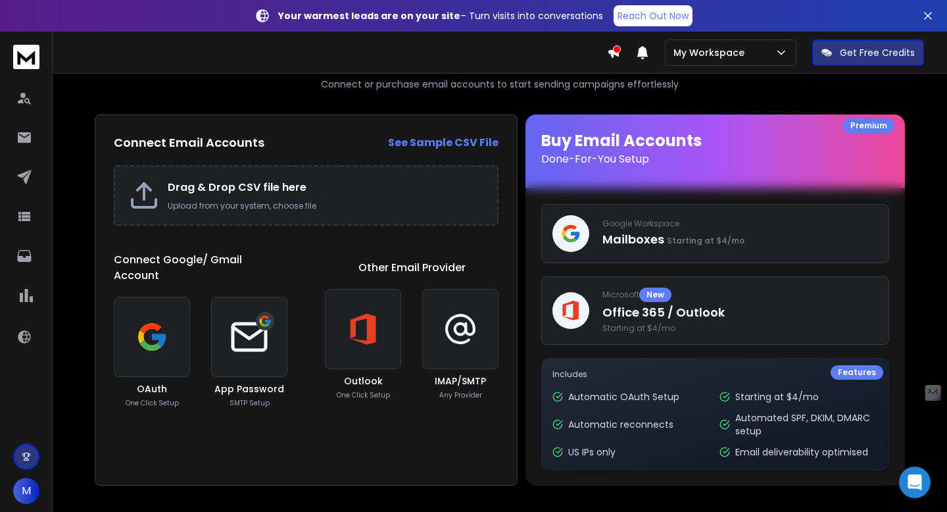 This screenshot has width=947, height=512. What do you see at coordinates (869, 126) in the screenshot?
I see `div: Premium` at bounding box center [869, 126].